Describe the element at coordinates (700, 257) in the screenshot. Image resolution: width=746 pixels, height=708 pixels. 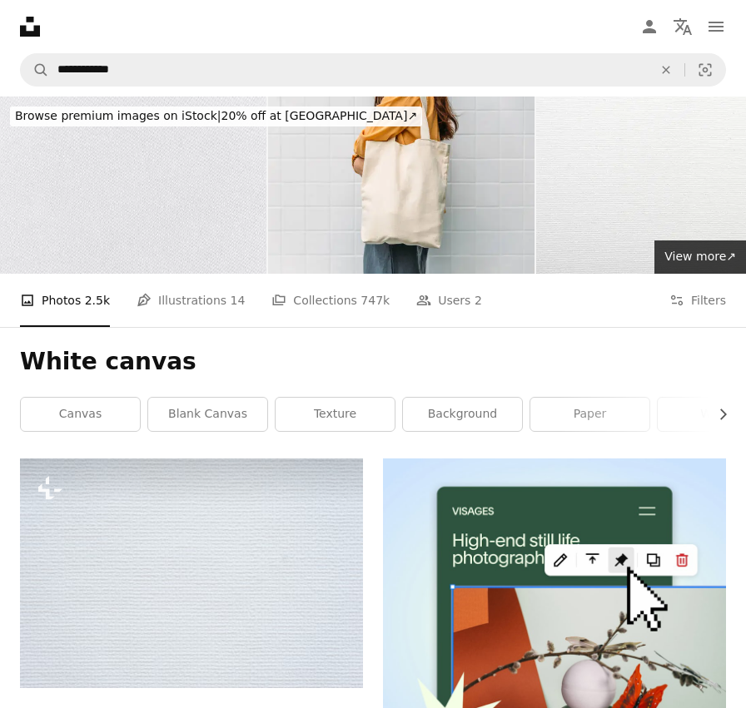
I see `a: View more↗` at that location.